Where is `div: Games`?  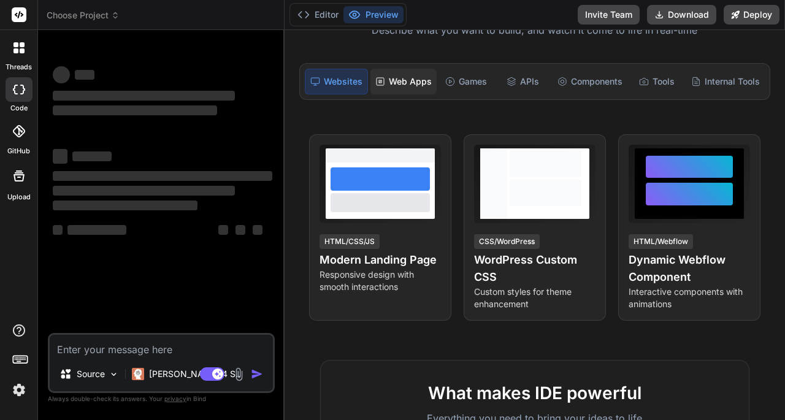 div: Games is located at coordinates (466, 82).